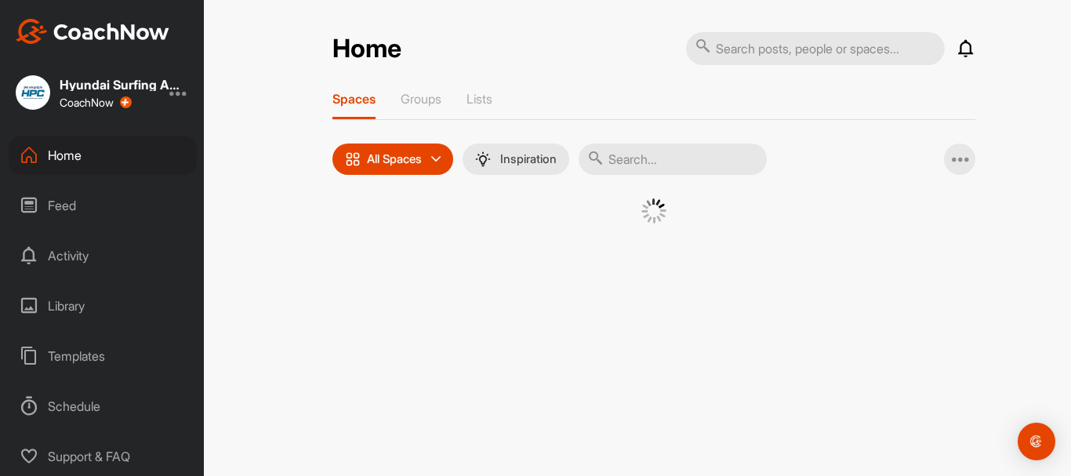  I want to click on div: Home, so click(103, 155).